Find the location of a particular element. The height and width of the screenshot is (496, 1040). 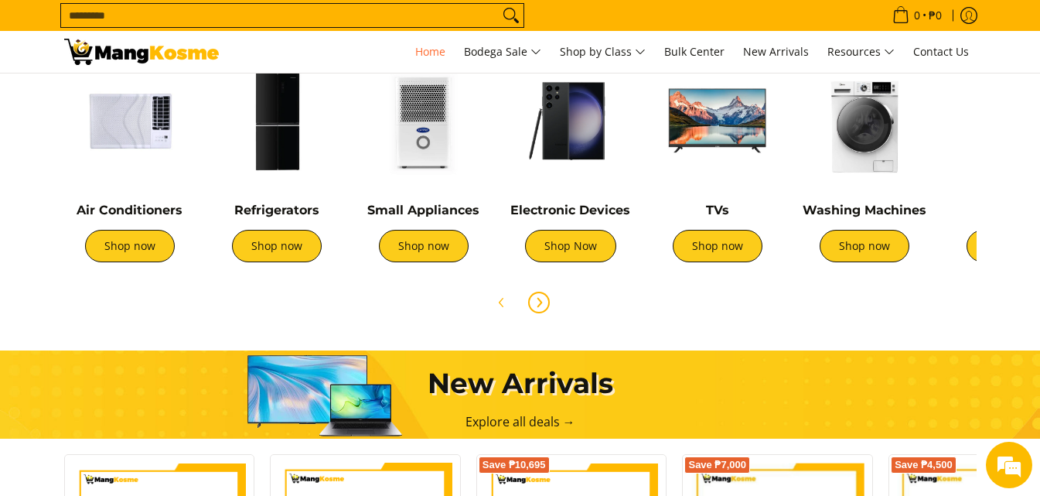

a: Resources is located at coordinates (861, 52).